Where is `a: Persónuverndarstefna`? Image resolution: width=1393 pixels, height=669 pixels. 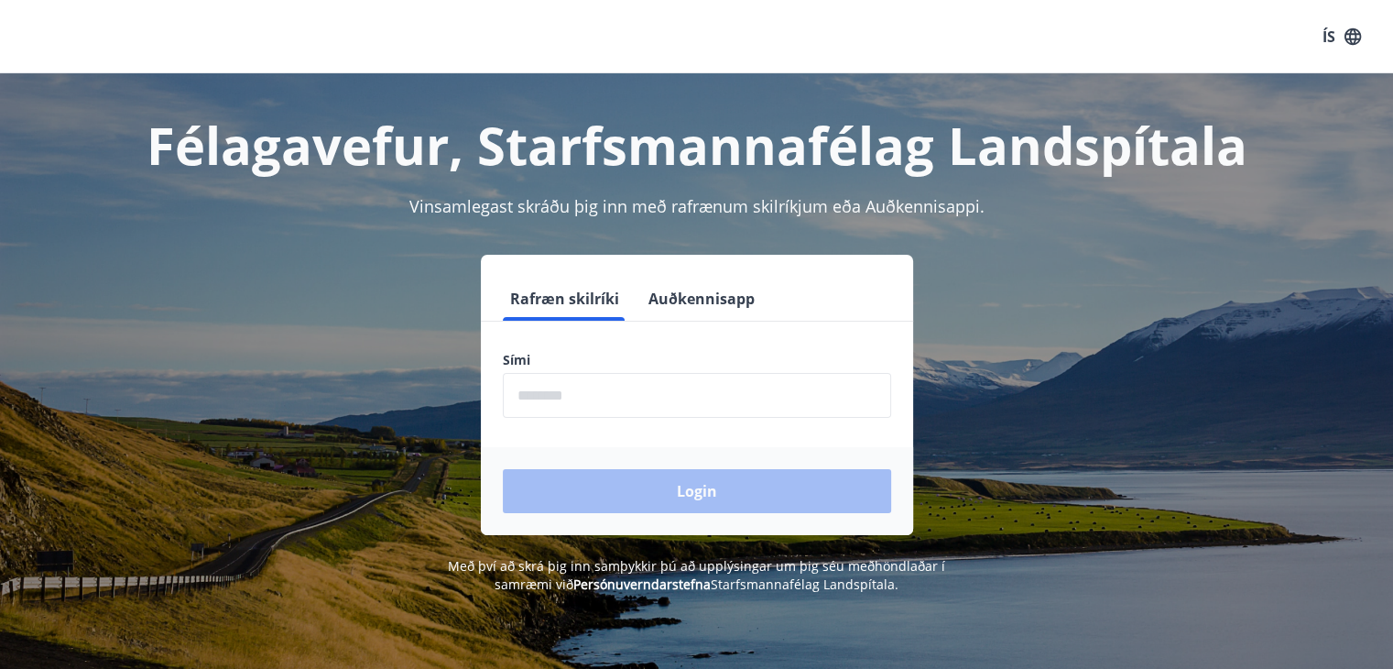
a: Persónuverndarstefna is located at coordinates (642, 584).